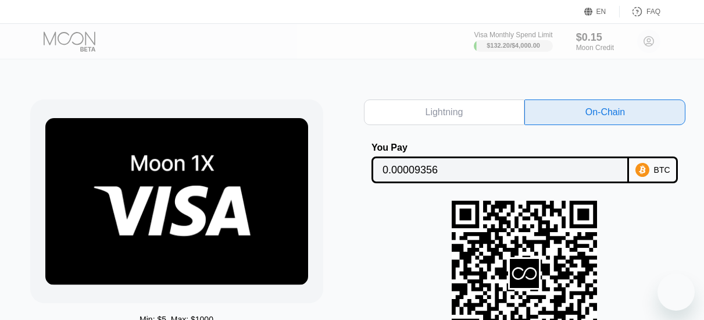 Image resolution: width=704 pixels, height=320 pixels. Describe the element at coordinates (601, 12) in the screenshot. I see `div: EN` at that location.